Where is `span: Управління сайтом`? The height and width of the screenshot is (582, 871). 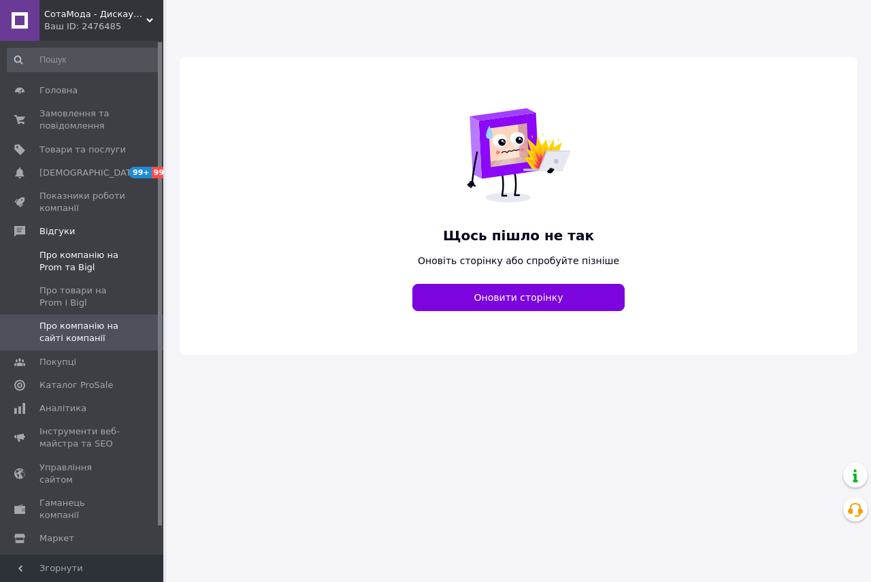 span: Управління сайтом is located at coordinates (82, 473).